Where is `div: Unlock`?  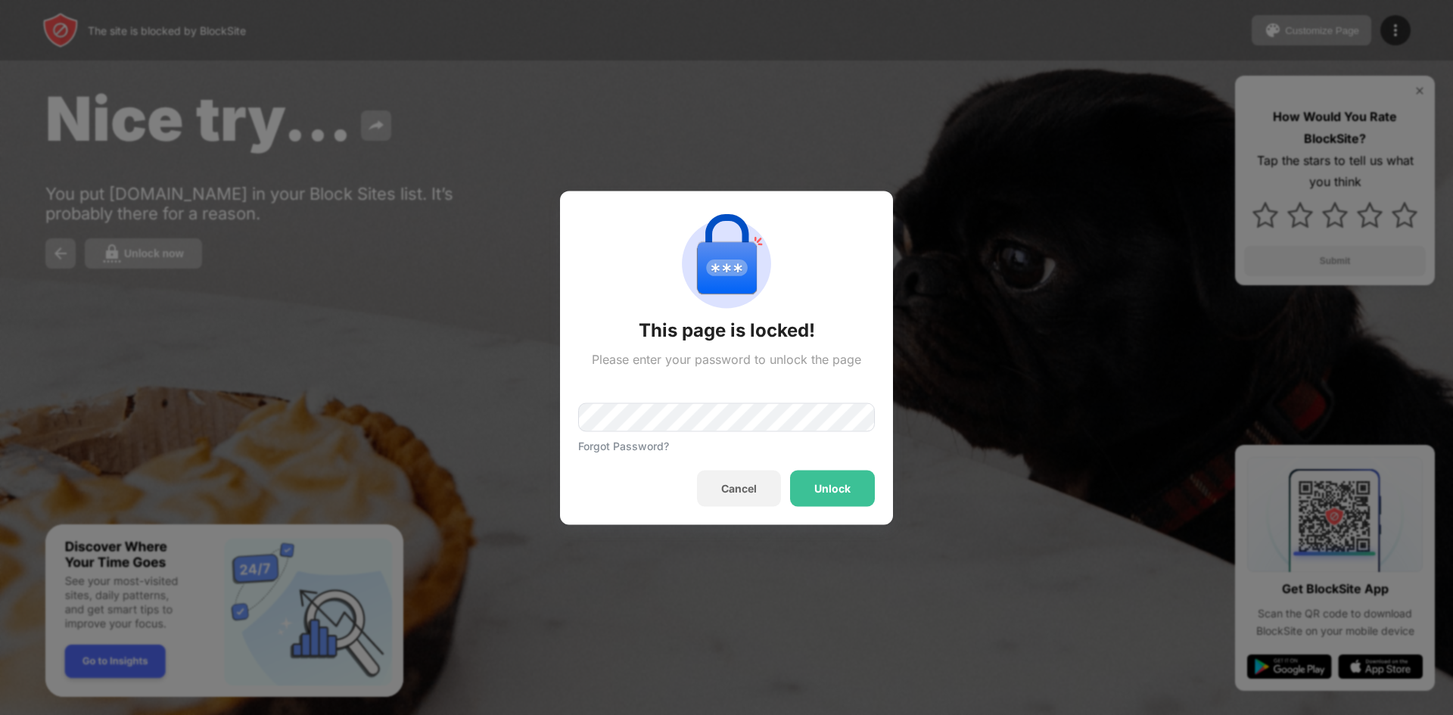 div: Unlock is located at coordinates (833, 488).